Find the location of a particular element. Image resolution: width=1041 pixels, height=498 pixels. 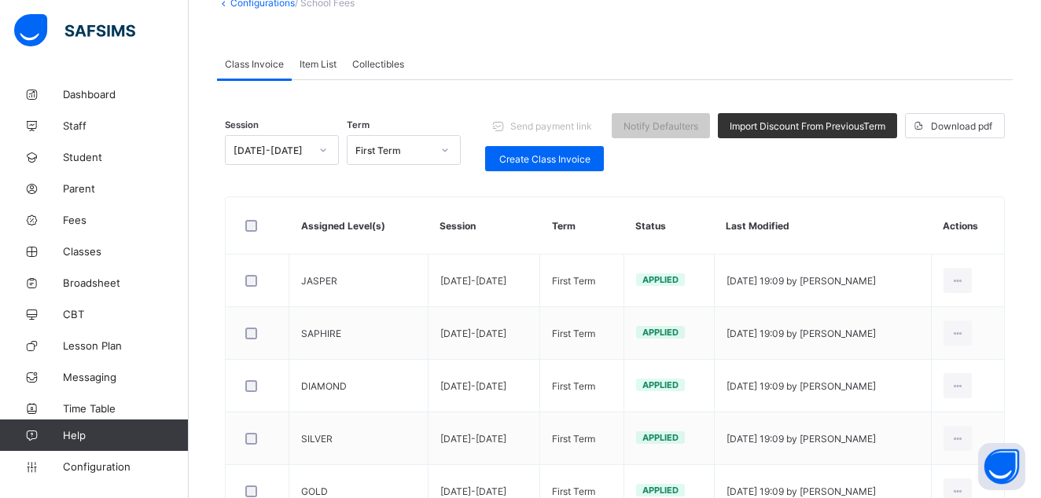

td: DIAMOND is located at coordinates (358, 386).